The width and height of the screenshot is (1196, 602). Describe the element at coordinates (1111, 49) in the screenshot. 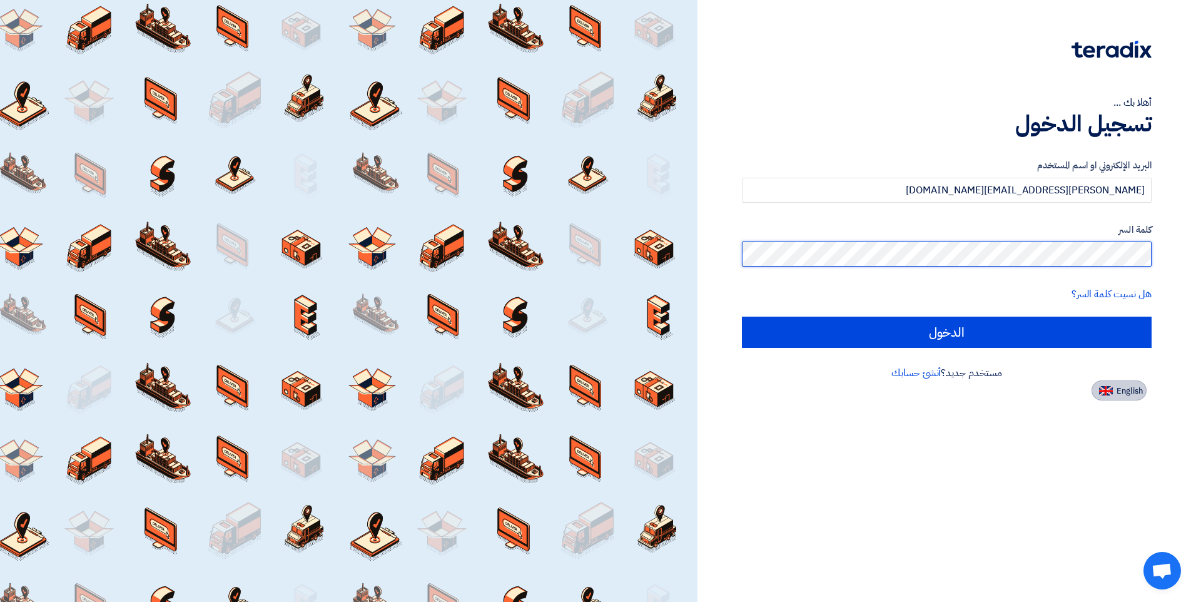

I see `img: Teradix logo` at that location.